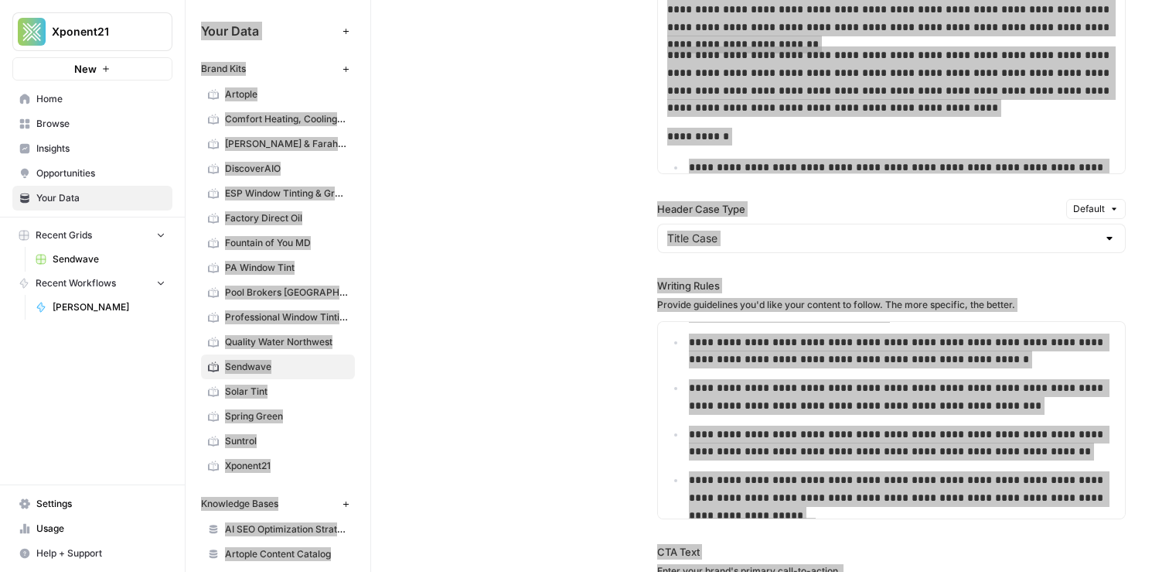 This screenshot has height=572, width=1169. What do you see at coordinates (278, 416) in the screenshot?
I see `a: Spring Green` at bounding box center [278, 416].